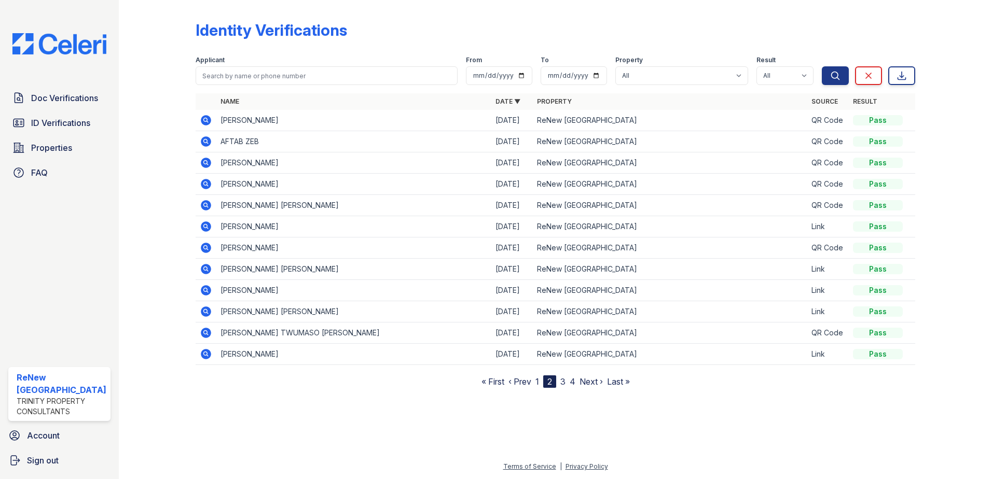 The width and height of the screenshot is (992, 479). What do you see at coordinates (354, 142) in the screenshot?
I see `td: AFTAB ZEB` at bounding box center [354, 142].